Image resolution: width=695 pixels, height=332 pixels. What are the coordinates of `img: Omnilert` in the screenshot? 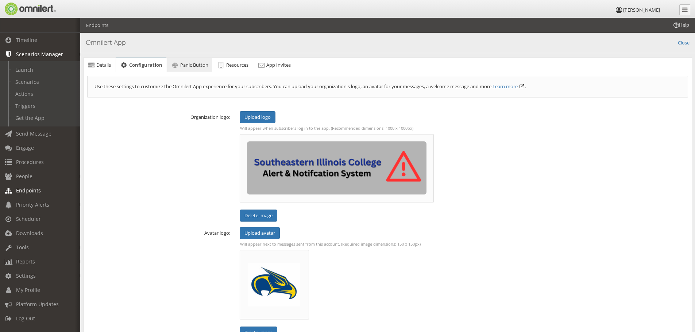 It's located at (30, 9).